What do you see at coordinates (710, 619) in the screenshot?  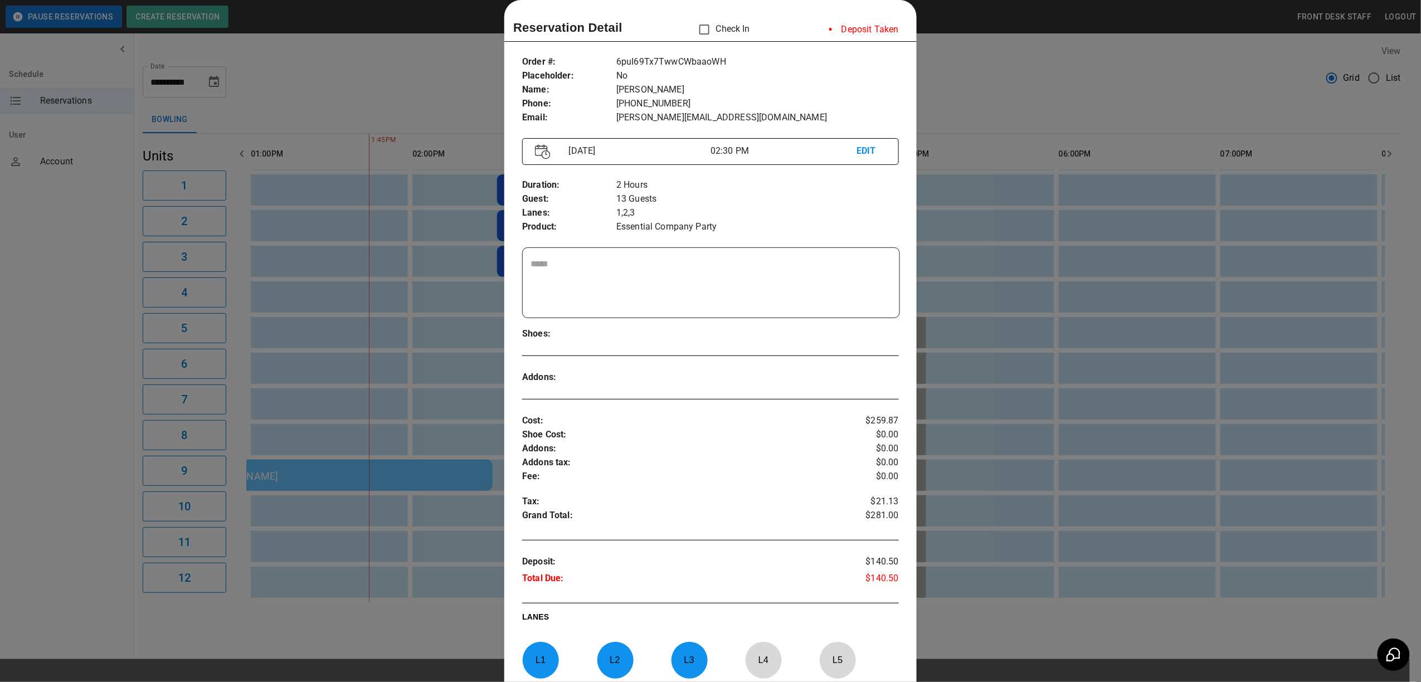 I see `p: LANES` at bounding box center [710, 619].